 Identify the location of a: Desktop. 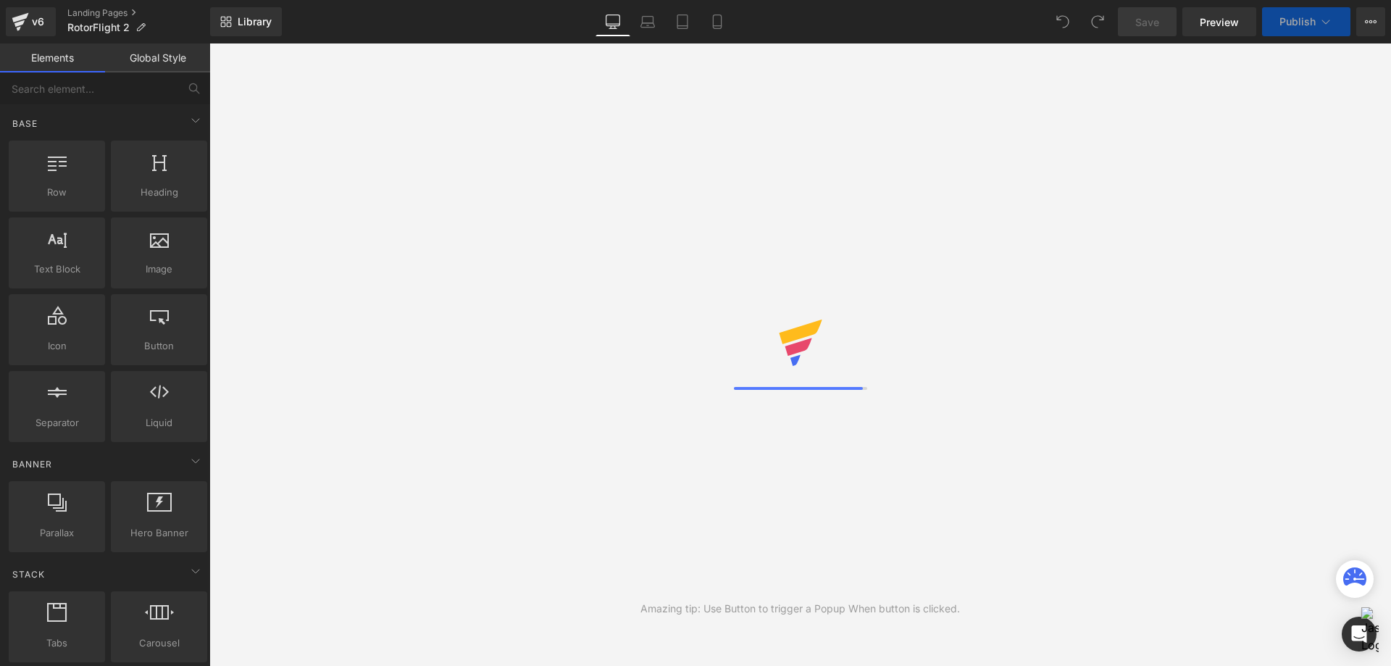
(613, 22).